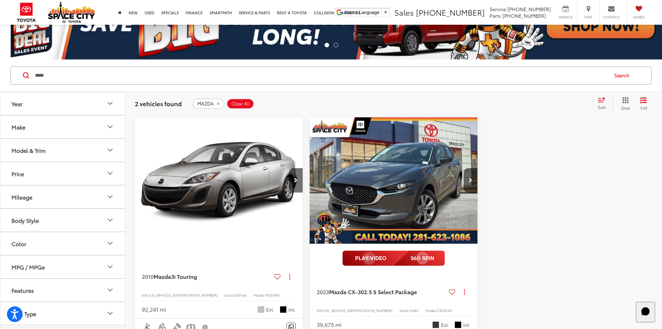  What do you see at coordinates (323, 291) in the screenshot?
I see `span: 2023` at bounding box center [323, 291].